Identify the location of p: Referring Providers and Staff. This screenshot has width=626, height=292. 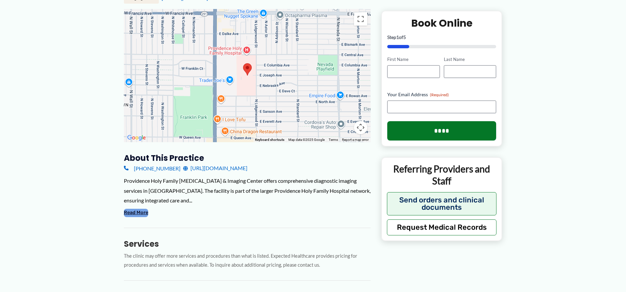
(441, 175).